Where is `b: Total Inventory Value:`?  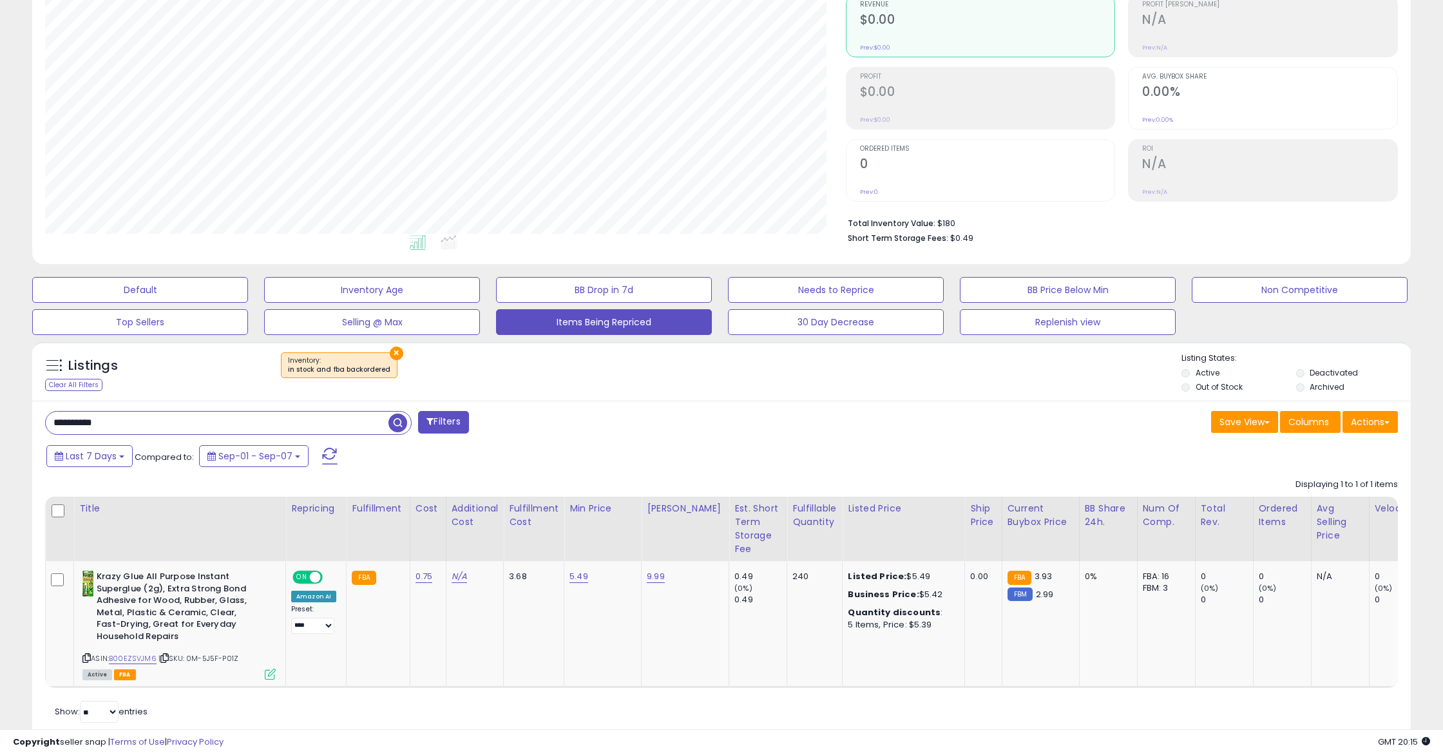 b: Total Inventory Value: is located at coordinates (891, 223).